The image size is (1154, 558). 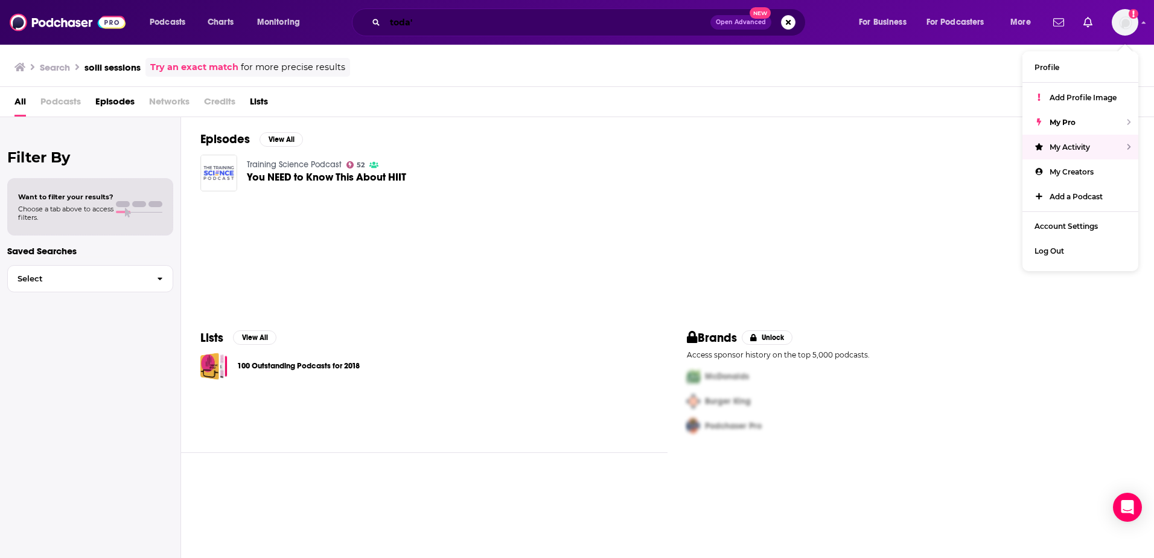 What do you see at coordinates (293, 67) in the screenshot?
I see `span: for more precise results` at bounding box center [293, 67].